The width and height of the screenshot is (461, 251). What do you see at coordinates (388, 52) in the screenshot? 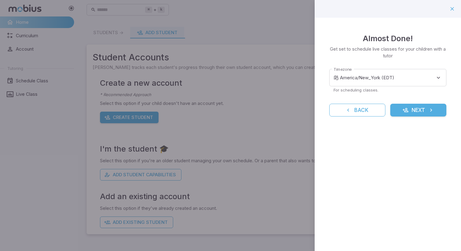
I see `p: Get set to schedule live classes for your children with a tutor` at bounding box center [388, 52].